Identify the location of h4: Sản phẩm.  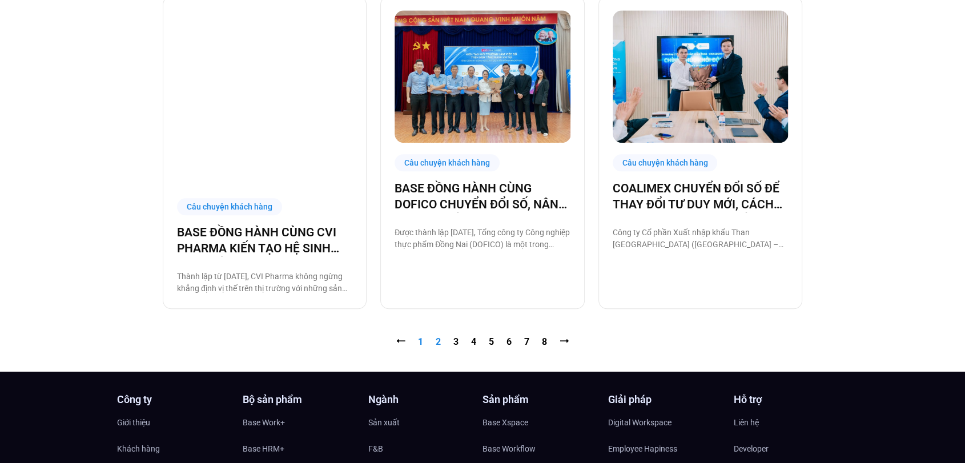
(539, 400).